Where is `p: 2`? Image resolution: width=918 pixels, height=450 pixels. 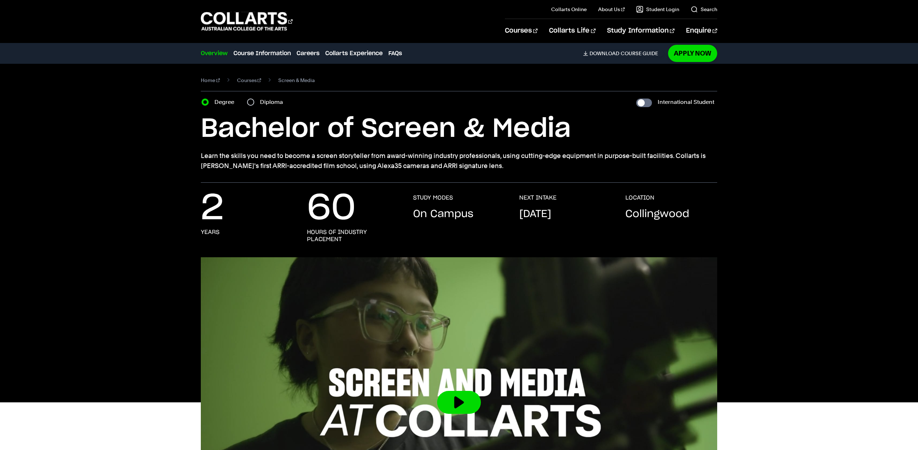
p: 2 is located at coordinates (212, 209).